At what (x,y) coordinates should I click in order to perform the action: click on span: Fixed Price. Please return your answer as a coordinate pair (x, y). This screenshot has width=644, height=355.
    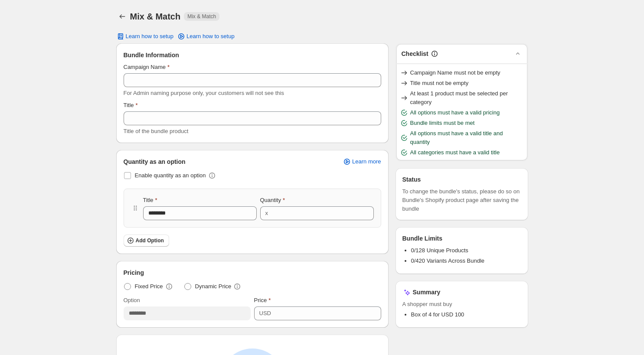
    Looking at the image, I should click on (149, 287).